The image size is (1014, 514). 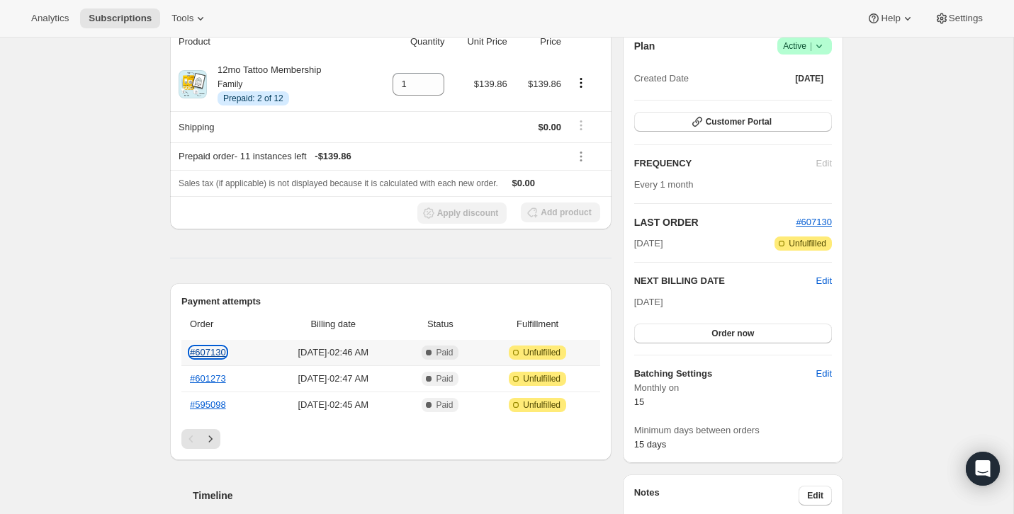 What do you see at coordinates (390, 302) in the screenshot?
I see `h2: Payment attempts` at bounding box center [390, 302].